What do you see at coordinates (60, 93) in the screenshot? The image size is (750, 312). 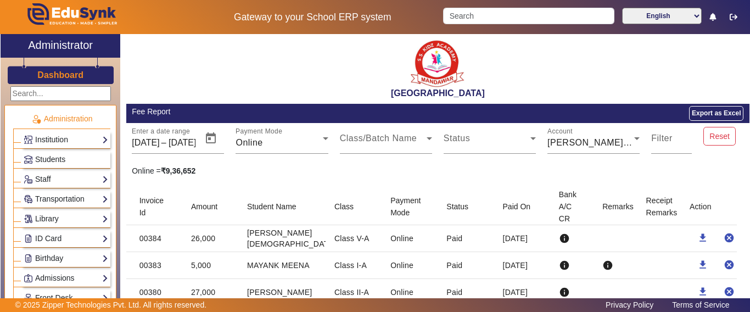 I see `input: Search...` at bounding box center [60, 93].